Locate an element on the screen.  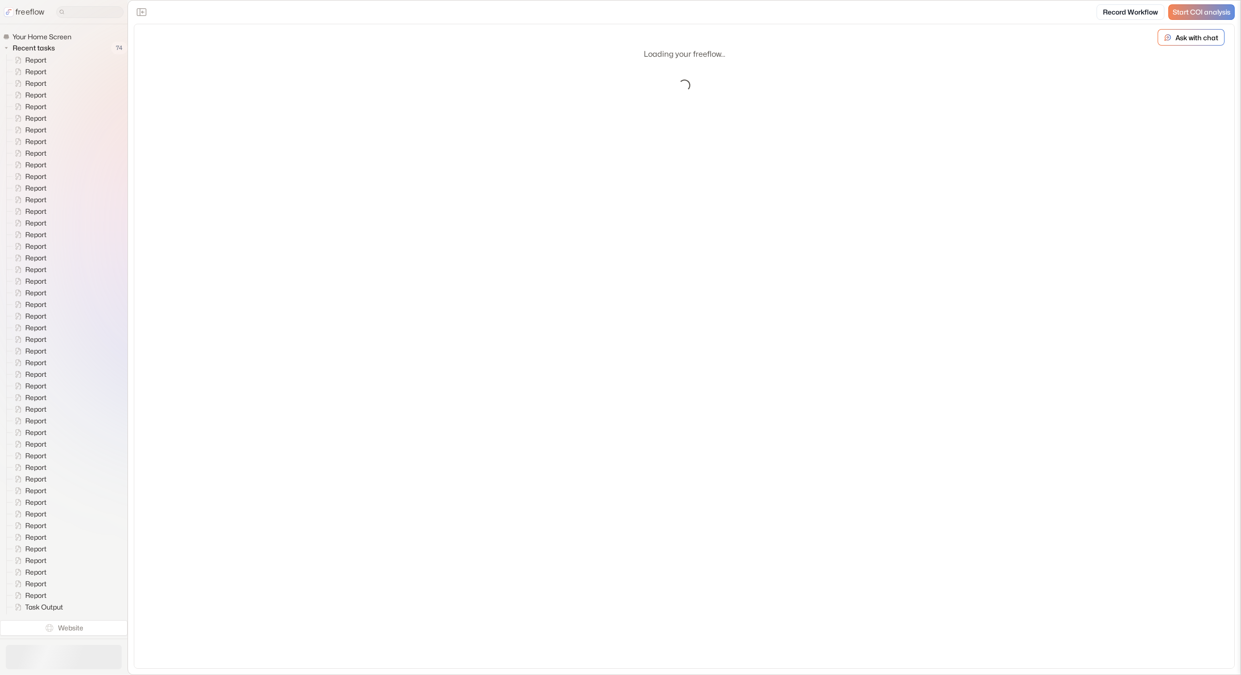
p: Loading your freeflow... is located at coordinates (684, 54).